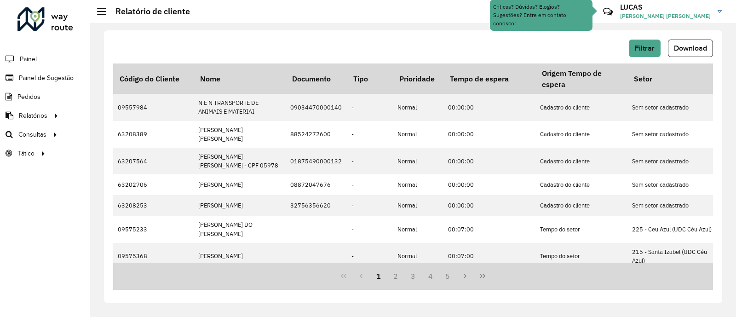  I want to click on th: Documento, so click(316, 79).